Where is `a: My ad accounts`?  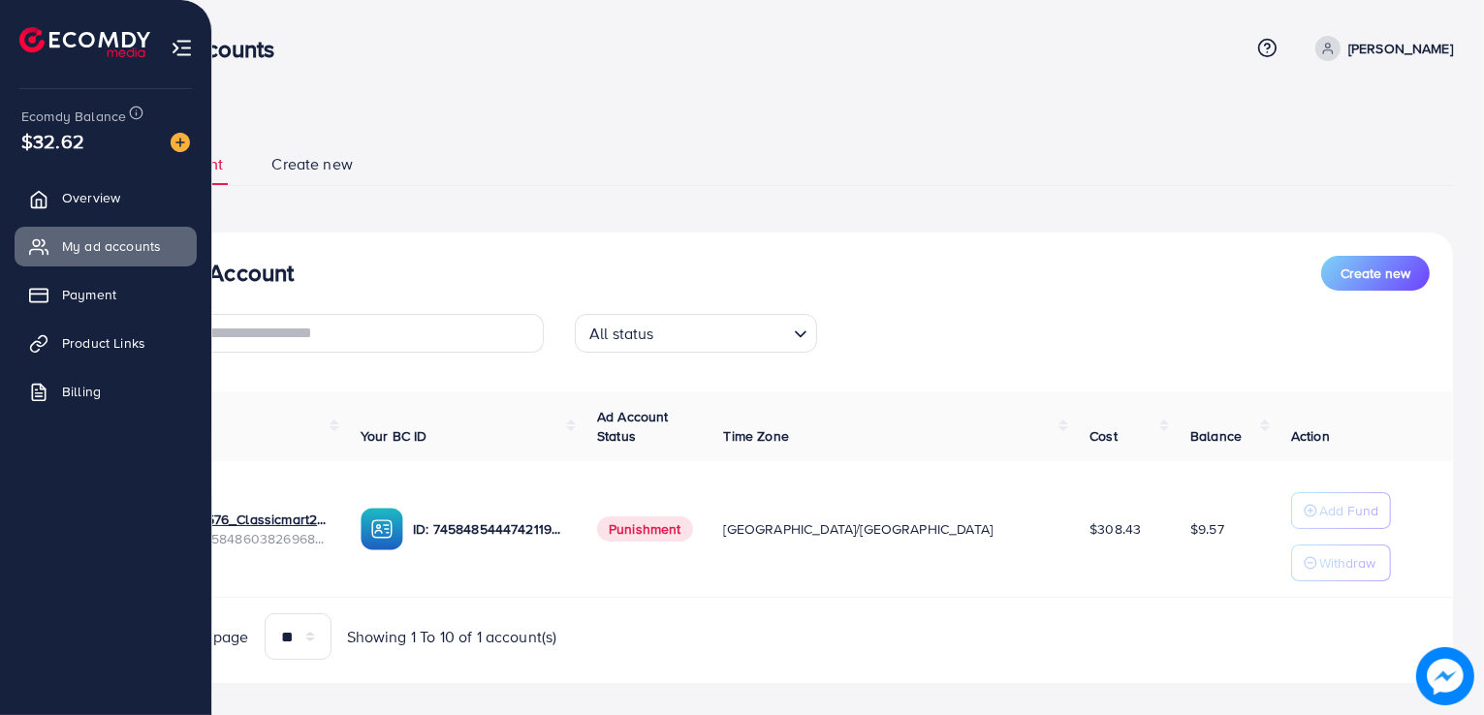
a: My ad accounts is located at coordinates (106, 246).